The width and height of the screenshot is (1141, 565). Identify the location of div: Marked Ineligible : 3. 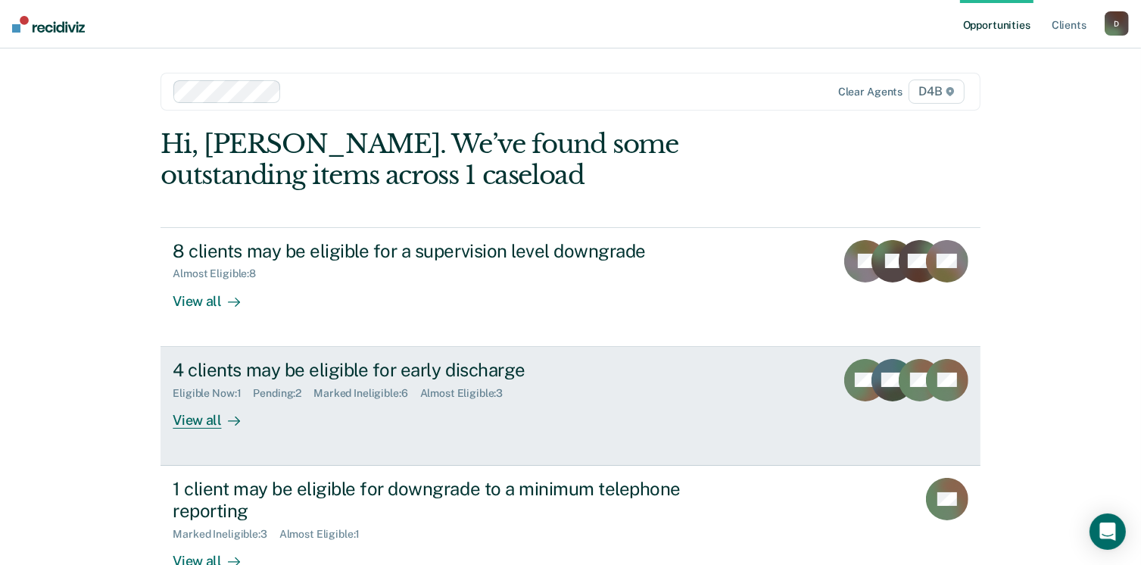
(226, 534).